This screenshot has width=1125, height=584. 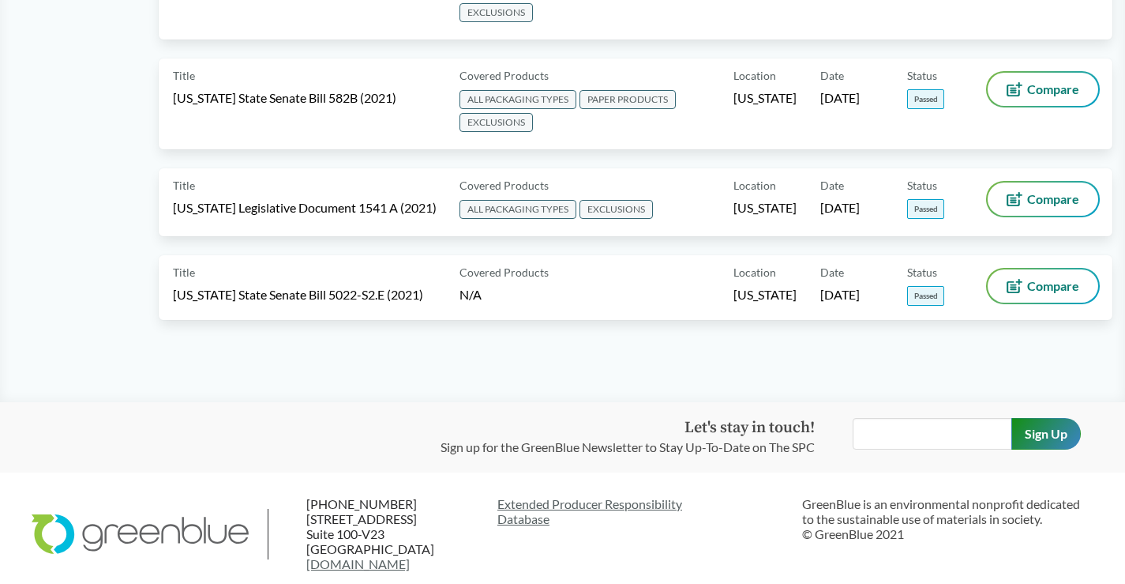 What do you see at coordinates (949, 519) in the screenshot?
I see `p: GreenBlue is an environmental nonprofit dedicated to the sustainable use of materials in society....` at bounding box center [949, 519].